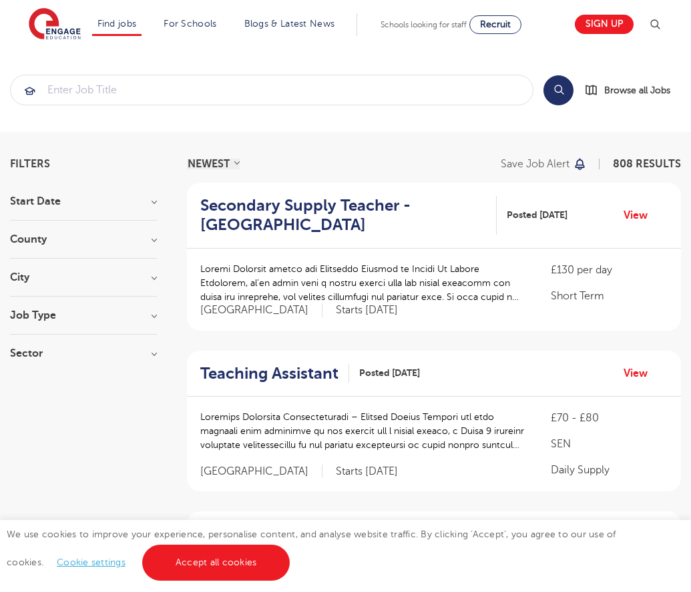  I want to click on button: Search, so click(558, 90).